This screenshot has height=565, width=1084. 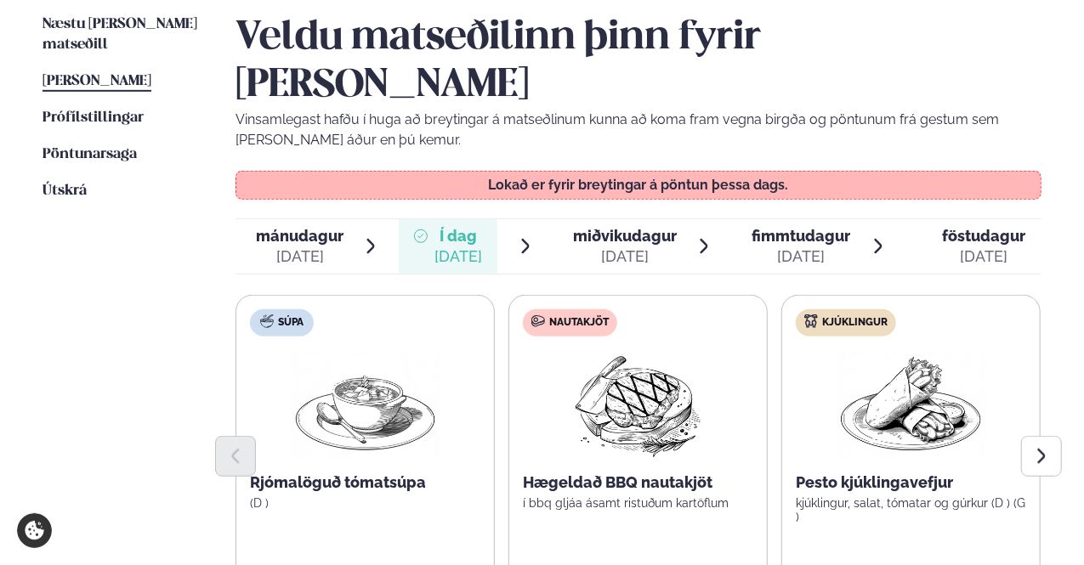 What do you see at coordinates (93, 117) in the screenshot?
I see `span: Prófílstillingar` at bounding box center [93, 117].